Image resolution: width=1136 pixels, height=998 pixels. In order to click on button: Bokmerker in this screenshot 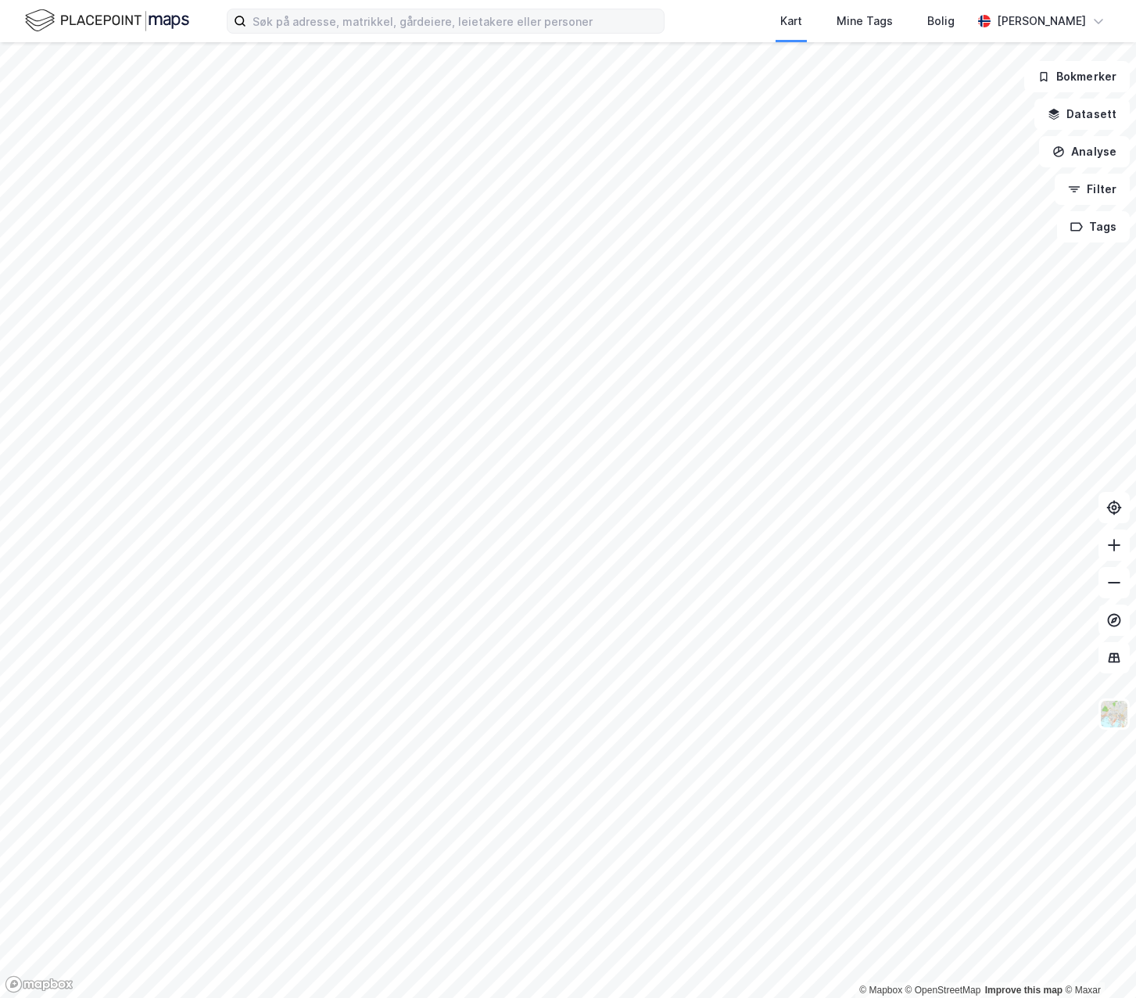, I will do `click(1077, 77)`.